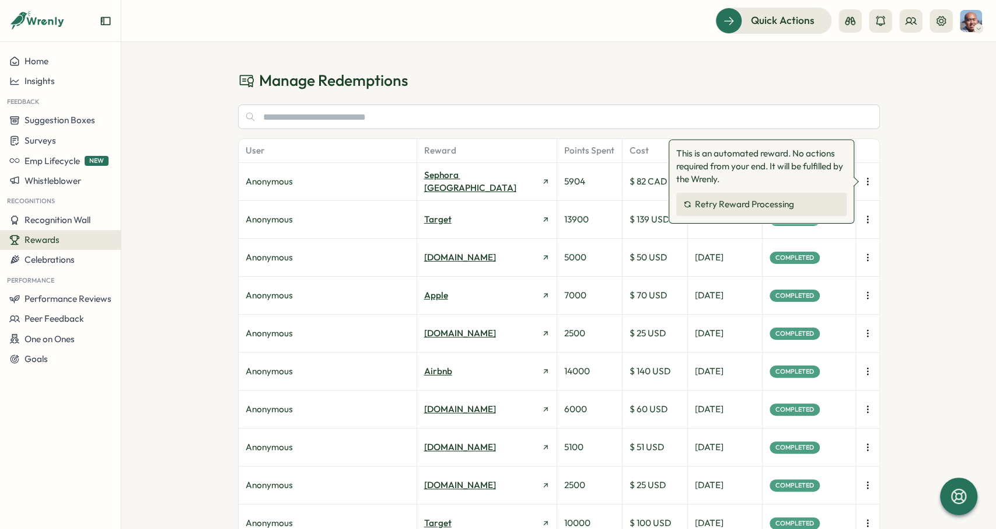 This screenshot has height=529, width=996. I want to click on button: Retry Reward Processing, so click(762, 204).